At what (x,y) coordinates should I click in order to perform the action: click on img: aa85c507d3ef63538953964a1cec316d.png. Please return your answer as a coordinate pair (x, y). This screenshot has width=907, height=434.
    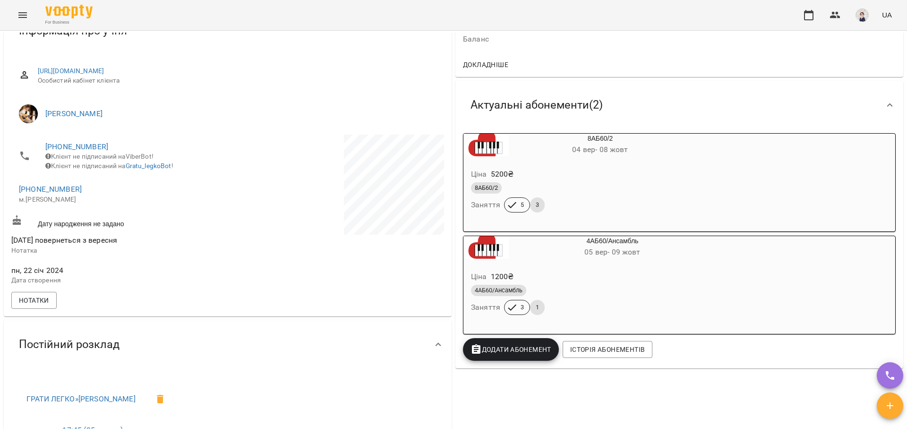
    Looking at the image, I should click on (863, 15).